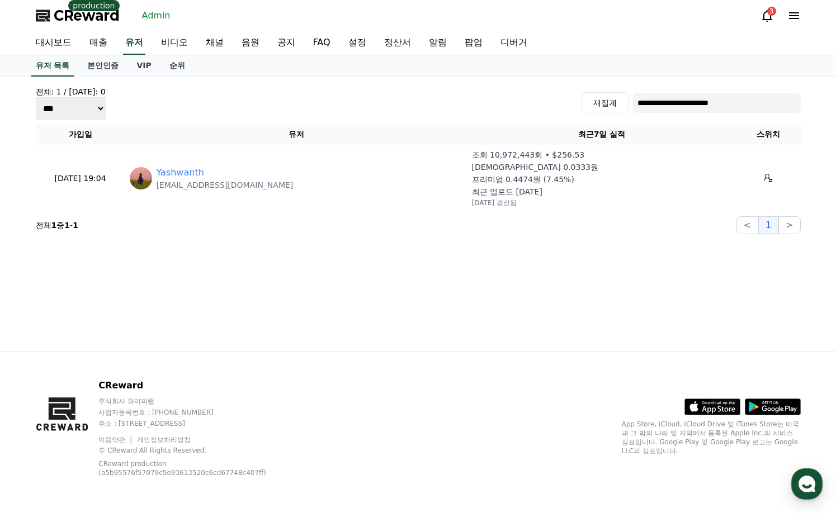 The image size is (836, 513). Describe the element at coordinates (529, 155) in the screenshot. I see `p: 조회 10,972,443회 • $256.53` at that location.